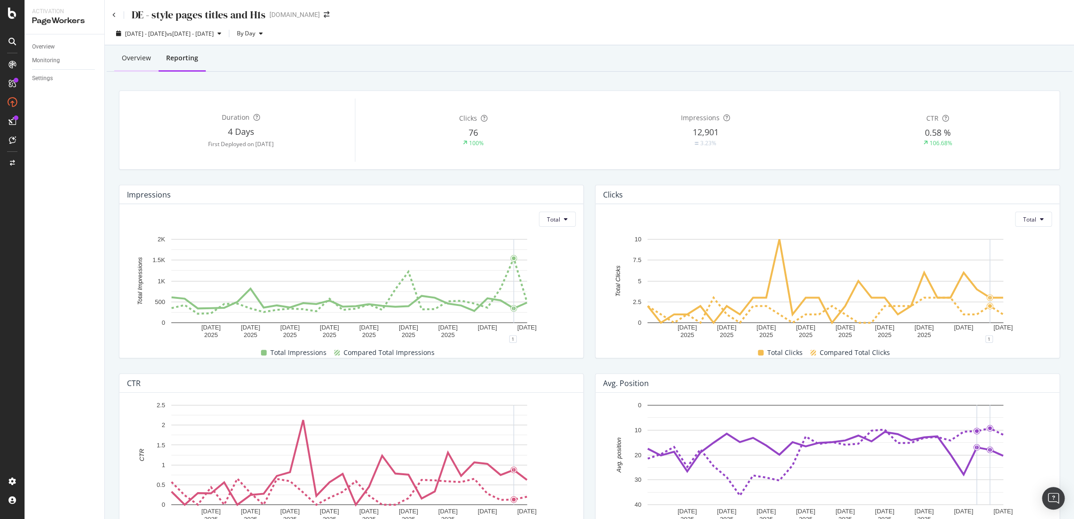  Describe the element at coordinates (638, 505) in the screenshot. I see `text: 40` at that location.